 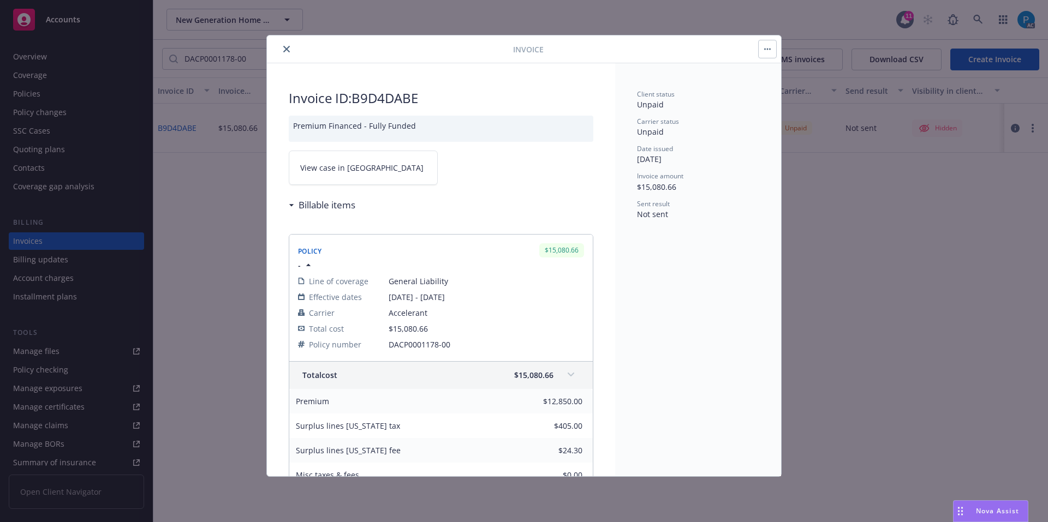 What do you see at coordinates (441, 376) in the screenshot?
I see `div: Totalcost$15,080.66` at bounding box center [441, 376].